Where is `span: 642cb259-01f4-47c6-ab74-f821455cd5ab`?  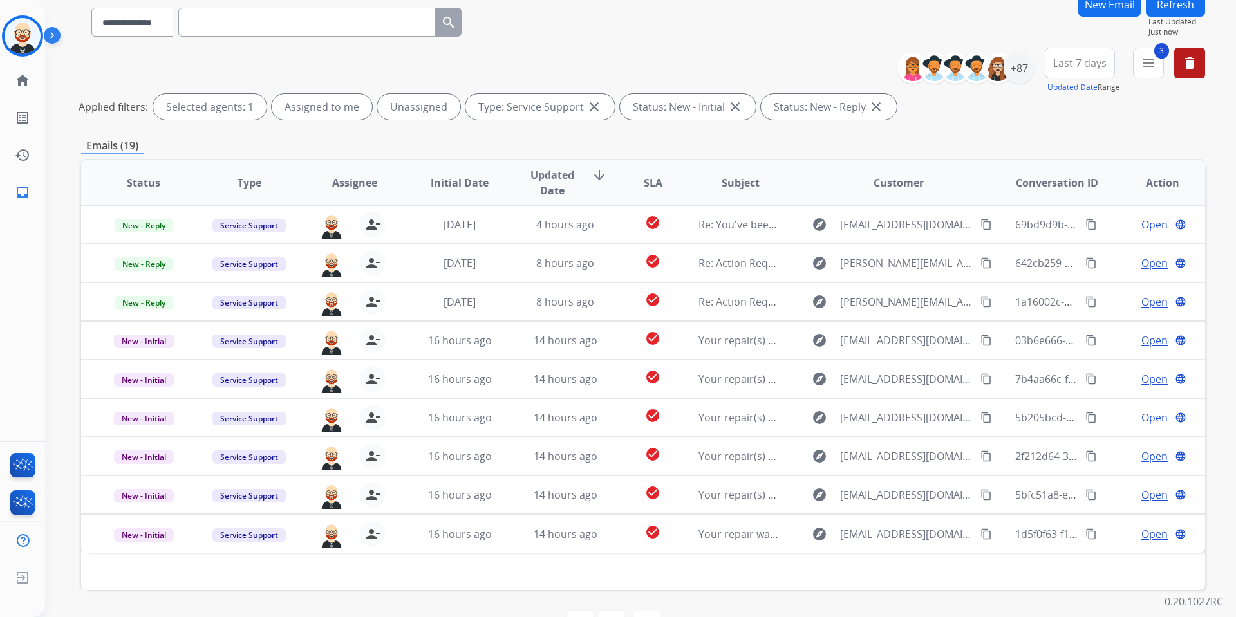 span: 642cb259-01f4-47c6-ab74-f821455cd5ab is located at coordinates (1111, 263).